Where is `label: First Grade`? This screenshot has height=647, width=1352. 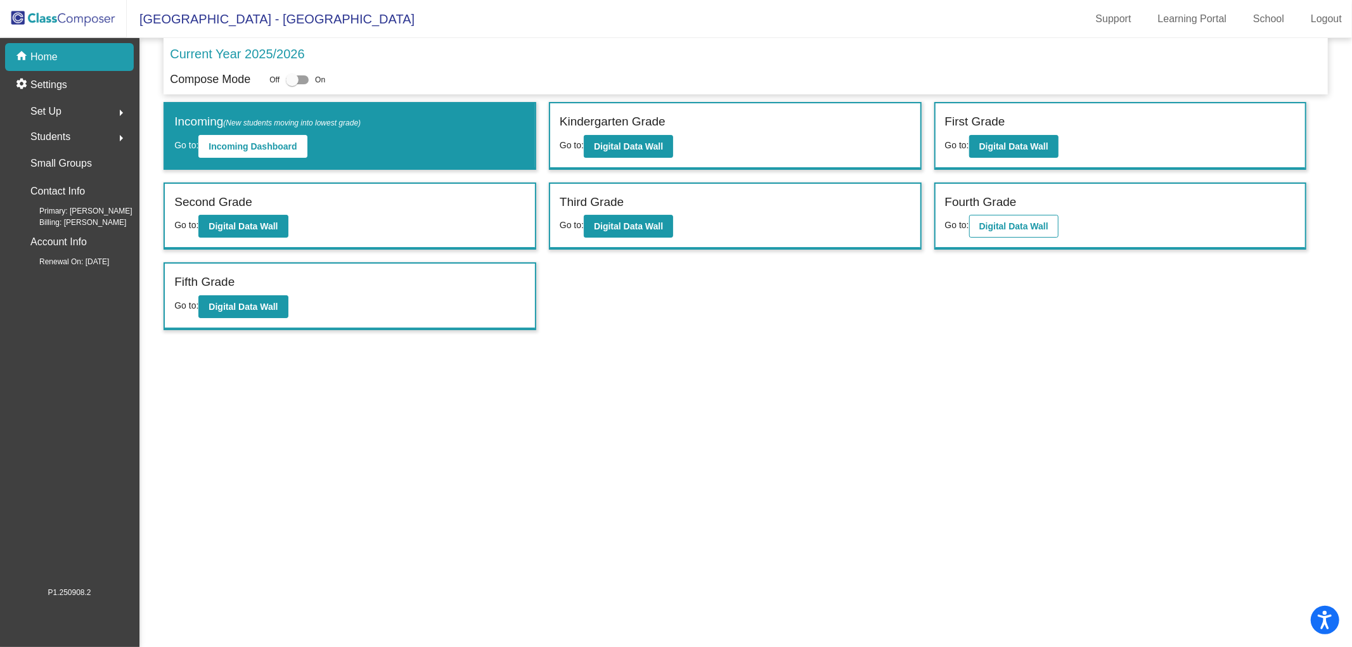 label: First Grade is located at coordinates (975, 122).